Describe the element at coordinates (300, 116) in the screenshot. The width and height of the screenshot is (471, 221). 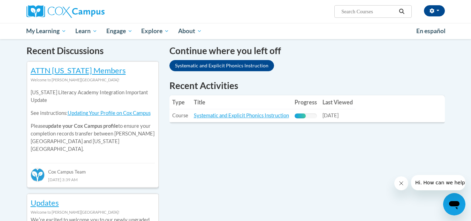
I see `div: Progress, %` at that location.